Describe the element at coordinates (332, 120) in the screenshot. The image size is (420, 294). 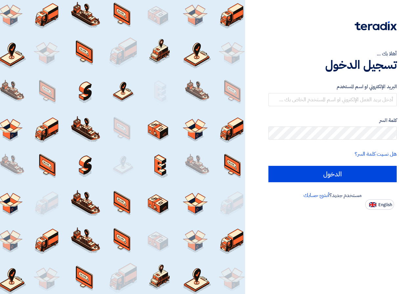
I see `label: كلمة السر` at that location.